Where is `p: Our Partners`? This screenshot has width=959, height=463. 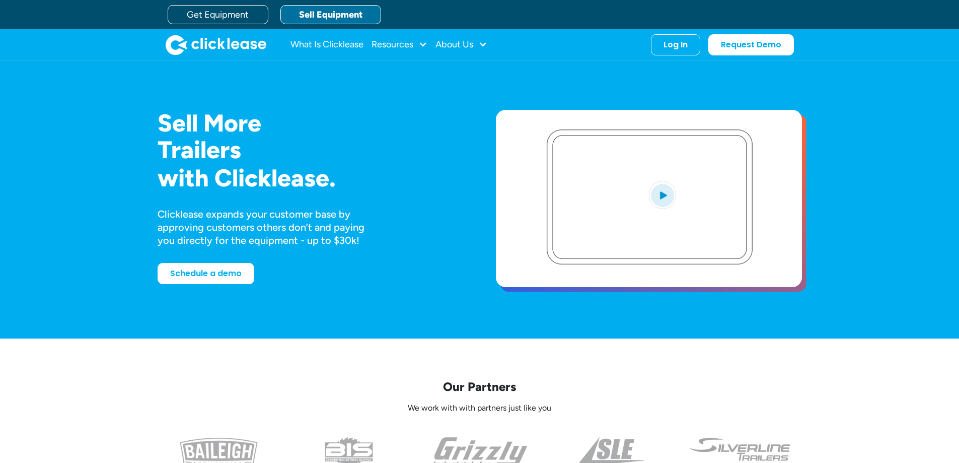 p: Our Partners is located at coordinates (480, 386).